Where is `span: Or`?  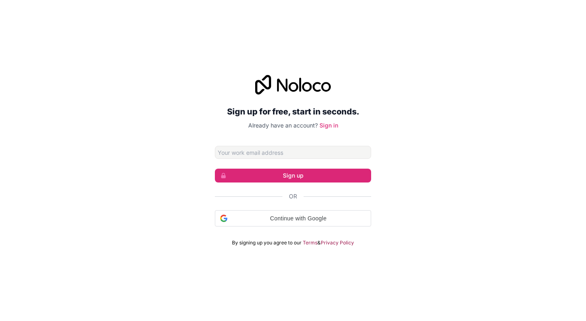 span: Or is located at coordinates (293, 196).